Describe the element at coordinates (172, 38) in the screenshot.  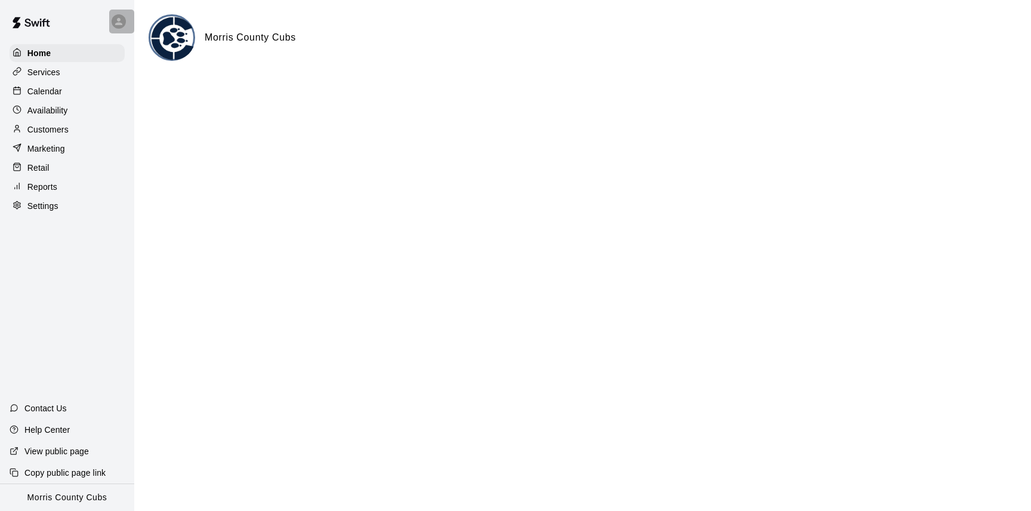
I see `img: Morris County Cubs logo` at that location.